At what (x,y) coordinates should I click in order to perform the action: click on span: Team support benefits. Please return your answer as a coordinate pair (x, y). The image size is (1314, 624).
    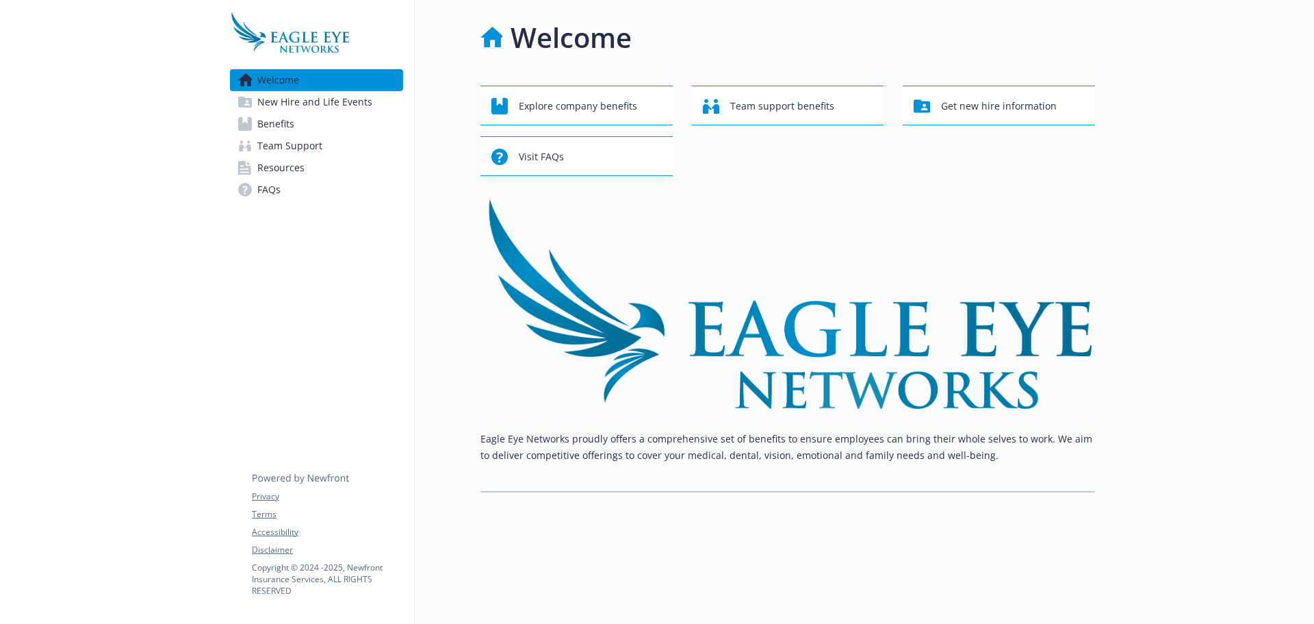
    Looking at the image, I should click on (782, 106).